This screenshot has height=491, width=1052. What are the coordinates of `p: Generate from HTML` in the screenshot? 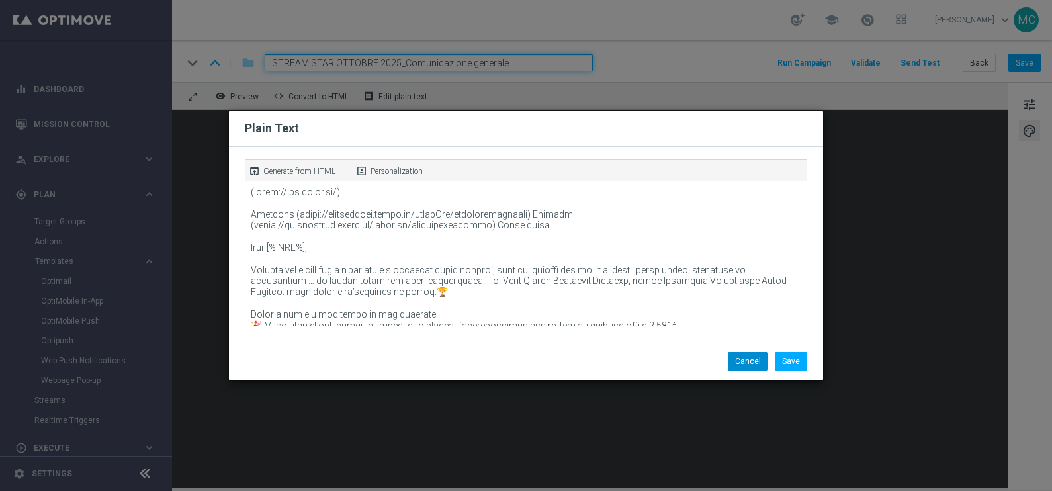 It's located at (299, 171).